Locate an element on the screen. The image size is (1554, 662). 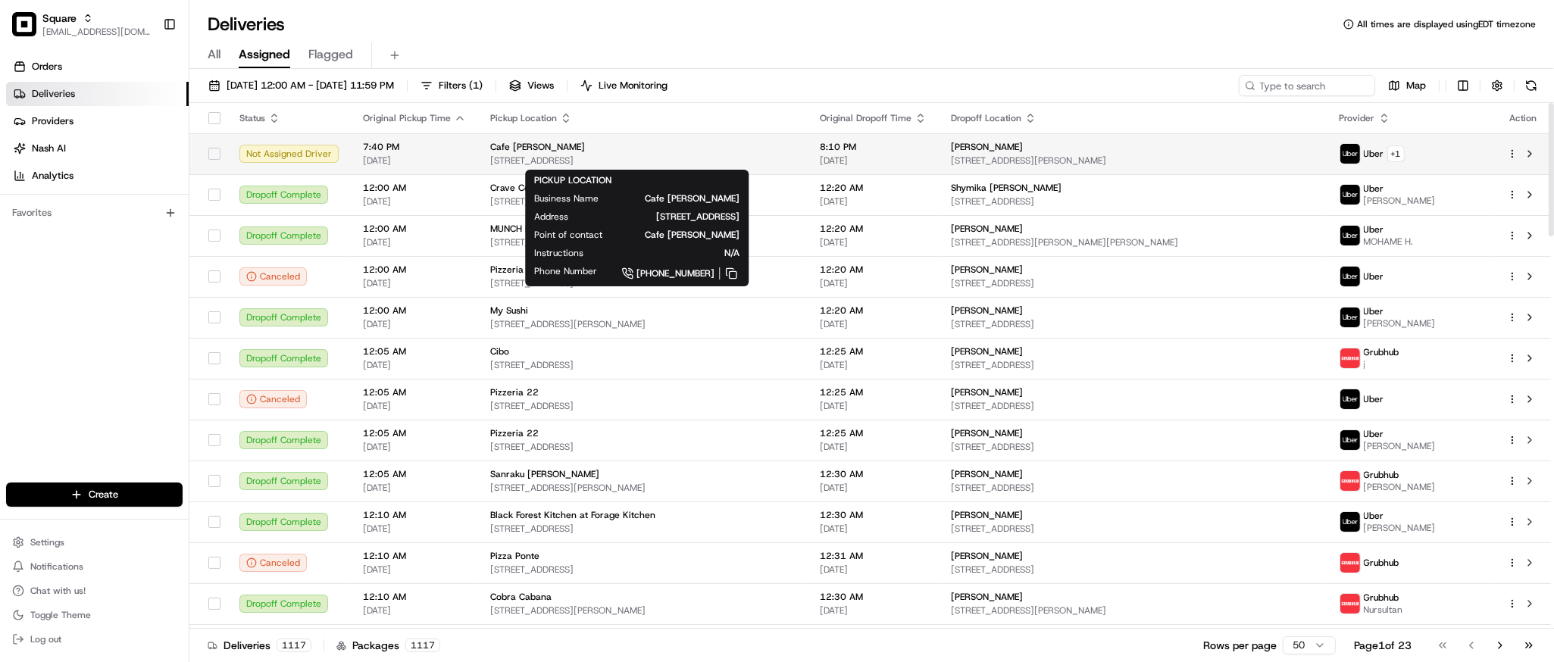
button: Square is located at coordinates (59, 18).